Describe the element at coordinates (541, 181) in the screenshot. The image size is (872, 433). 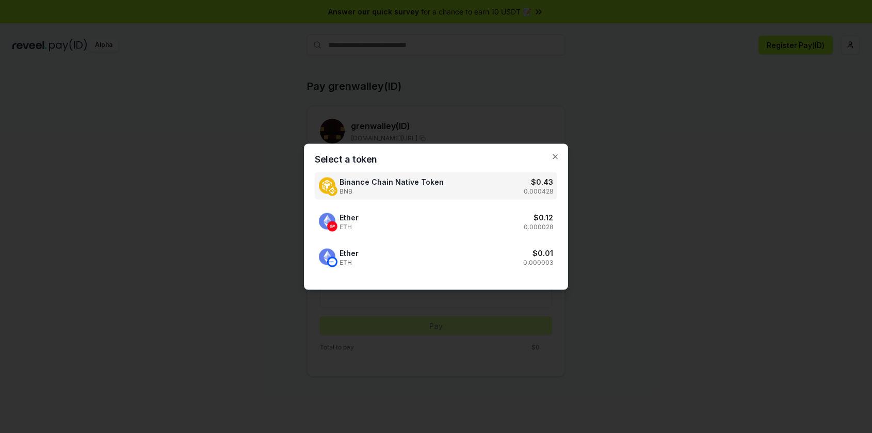
I see `h3: $ 0.43` at that location.